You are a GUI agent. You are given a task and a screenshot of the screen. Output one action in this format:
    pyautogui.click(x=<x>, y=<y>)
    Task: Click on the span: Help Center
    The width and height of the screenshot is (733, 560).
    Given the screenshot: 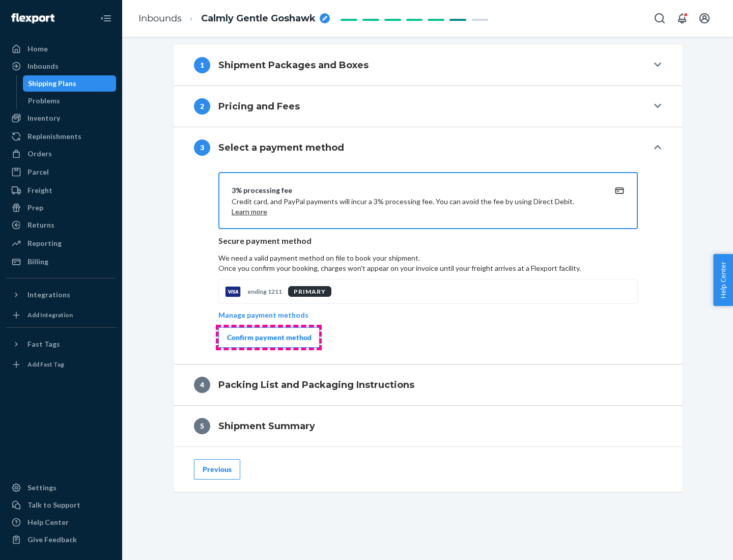 What is the action you would take?
    pyautogui.click(x=723, y=280)
    